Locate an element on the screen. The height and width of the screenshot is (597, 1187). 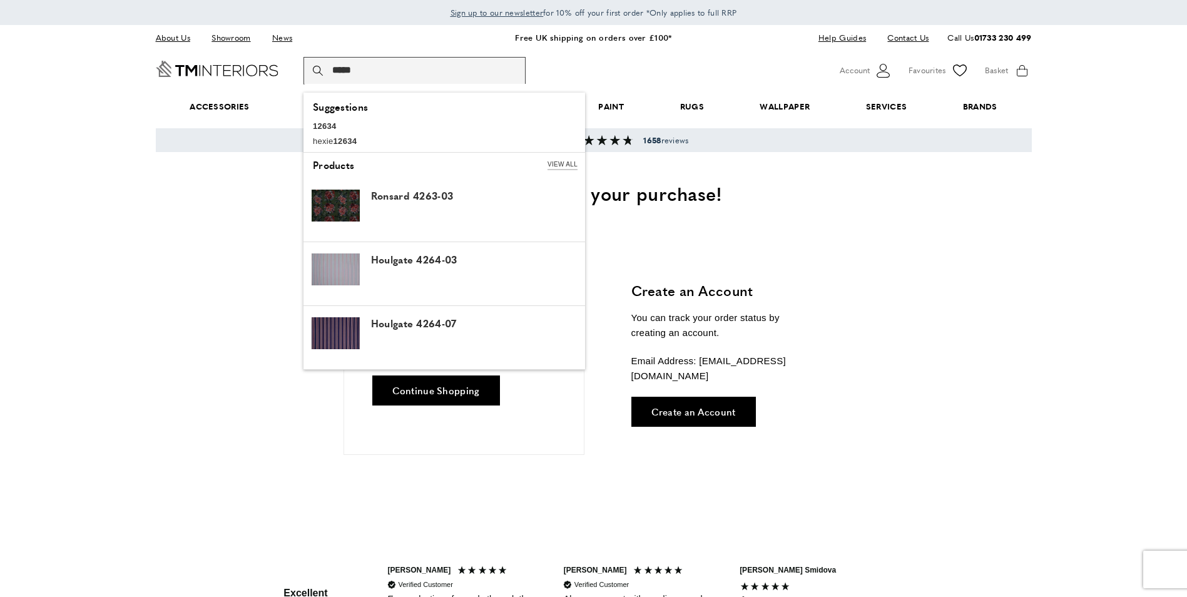
a: Brands is located at coordinates (980, 106).